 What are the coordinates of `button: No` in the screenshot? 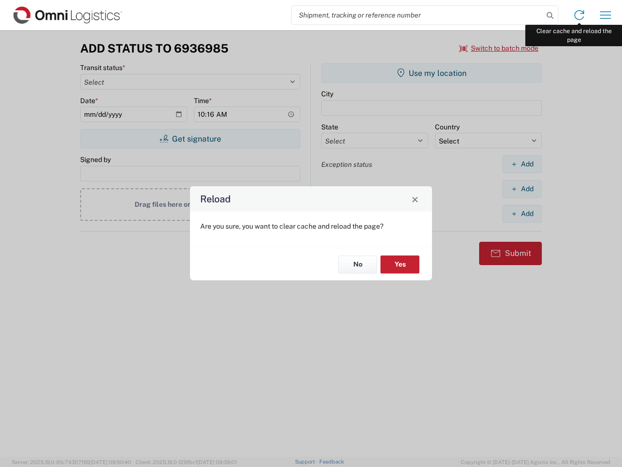 It's located at (358, 264).